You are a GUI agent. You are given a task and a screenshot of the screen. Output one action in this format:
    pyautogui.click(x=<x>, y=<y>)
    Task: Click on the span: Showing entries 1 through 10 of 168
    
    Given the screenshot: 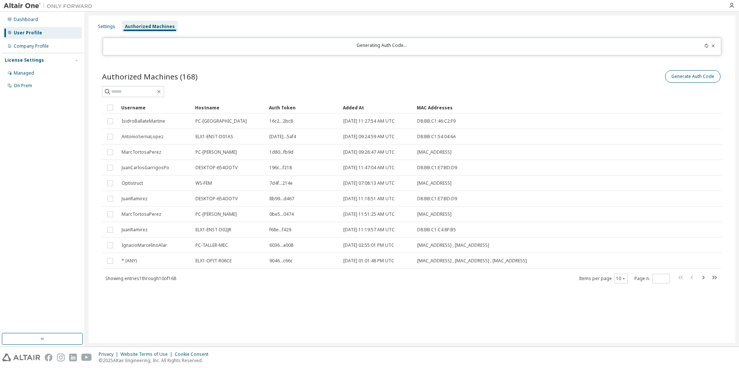 What is the action you would take?
    pyautogui.click(x=141, y=278)
    